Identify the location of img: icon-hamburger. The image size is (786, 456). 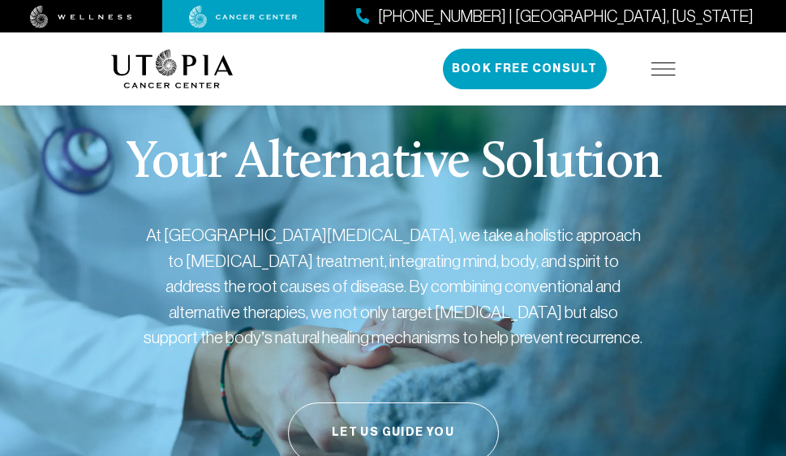
(663, 69).